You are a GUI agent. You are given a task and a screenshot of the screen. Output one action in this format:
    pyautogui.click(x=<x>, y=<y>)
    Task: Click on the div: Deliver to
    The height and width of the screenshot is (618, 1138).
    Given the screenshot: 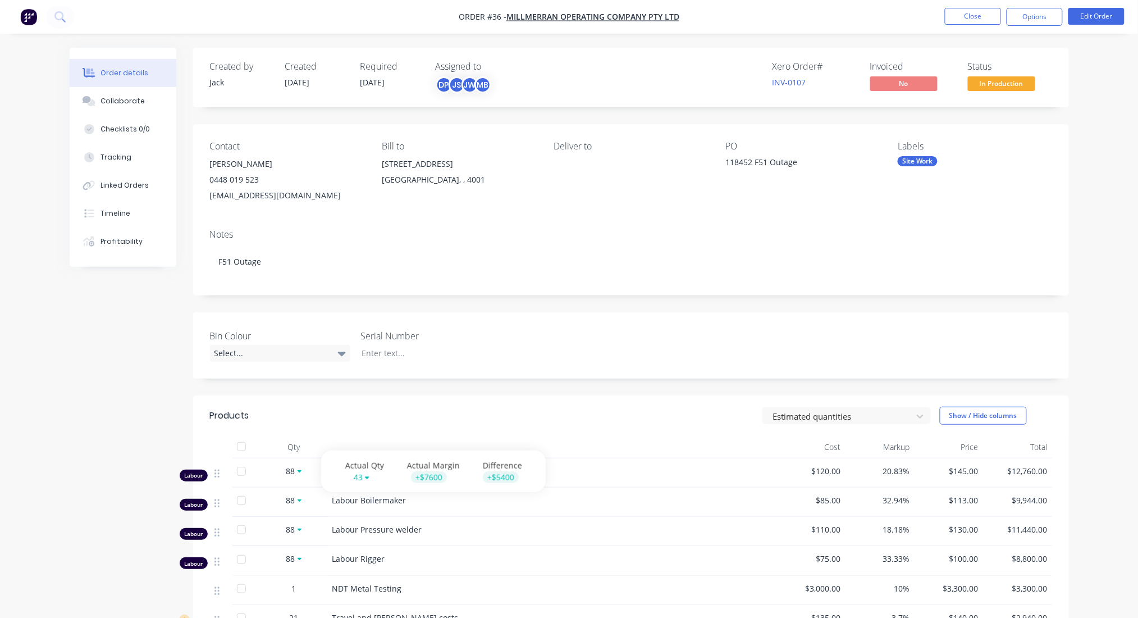 What is the action you would take?
    pyautogui.click(x=631, y=146)
    